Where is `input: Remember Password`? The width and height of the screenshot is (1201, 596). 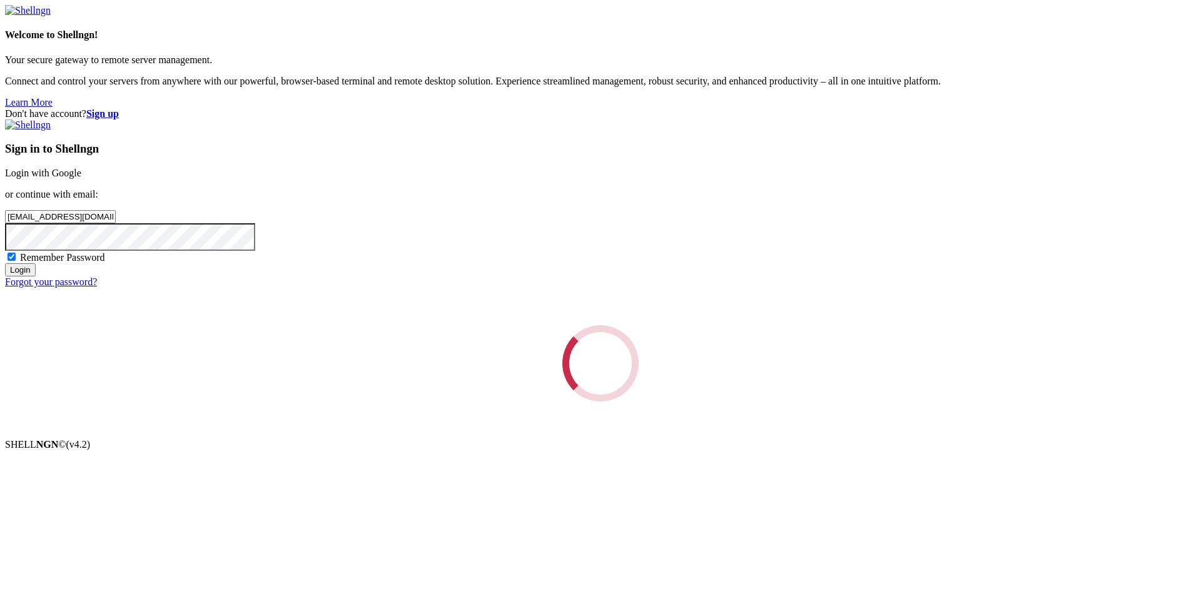 input: Remember Password is located at coordinates (11, 256).